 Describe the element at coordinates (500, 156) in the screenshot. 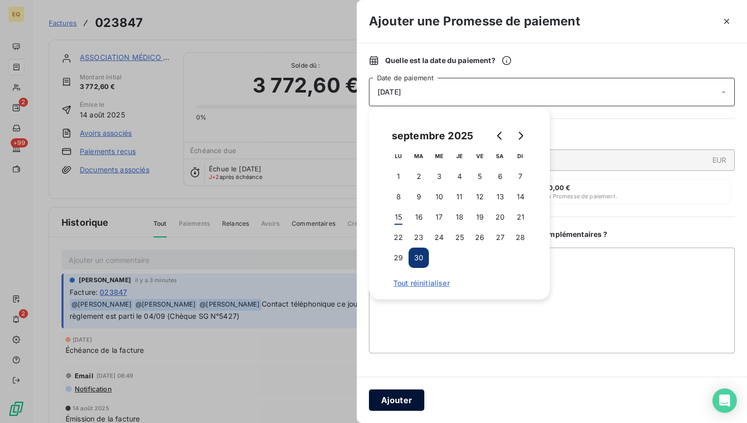

I see `th: samedi` at that location.